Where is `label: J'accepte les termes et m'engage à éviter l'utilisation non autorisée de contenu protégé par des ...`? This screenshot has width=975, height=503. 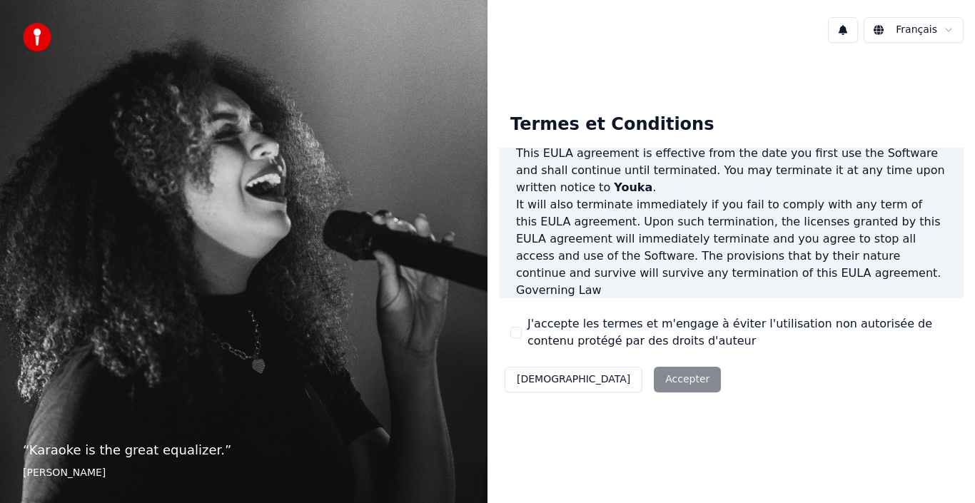 label: J'accepte les termes et m'engage à éviter l'utilisation non autorisée de contenu protégé par des ... is located at coordinates (739, 332).